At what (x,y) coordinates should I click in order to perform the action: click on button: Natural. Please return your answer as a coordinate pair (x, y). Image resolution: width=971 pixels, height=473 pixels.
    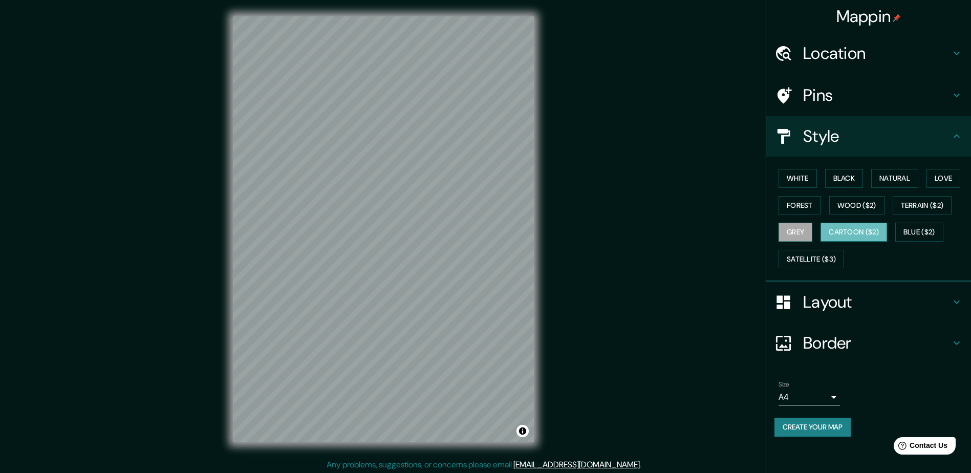
    Looking at the image, I should click on (895, 178).